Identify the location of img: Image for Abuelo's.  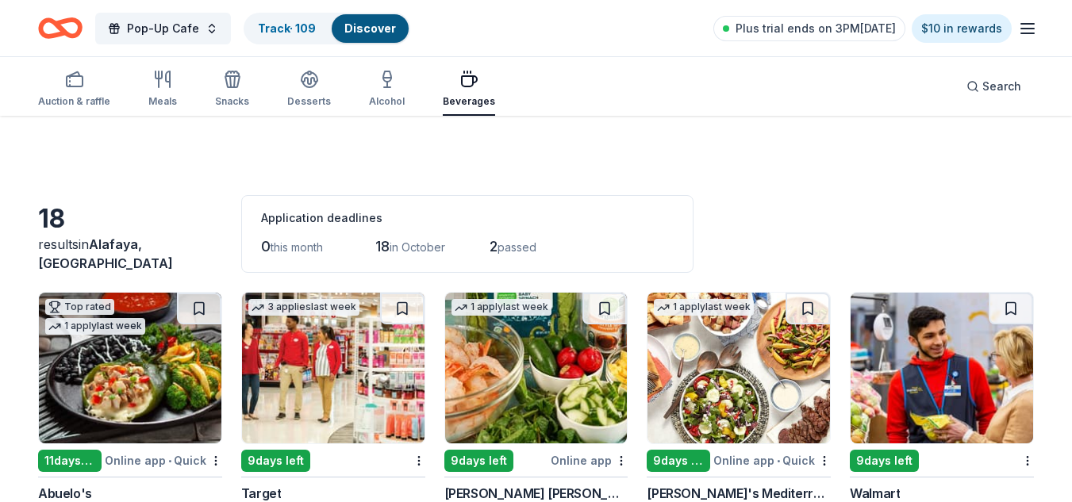
(130, 368).